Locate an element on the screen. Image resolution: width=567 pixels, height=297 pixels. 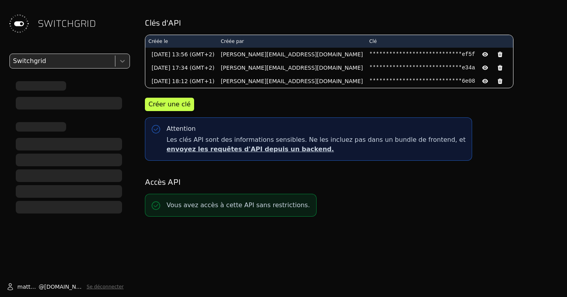
p: envoyez les requêtes d'API depuis un backend. is located at coordinates (316, 149).